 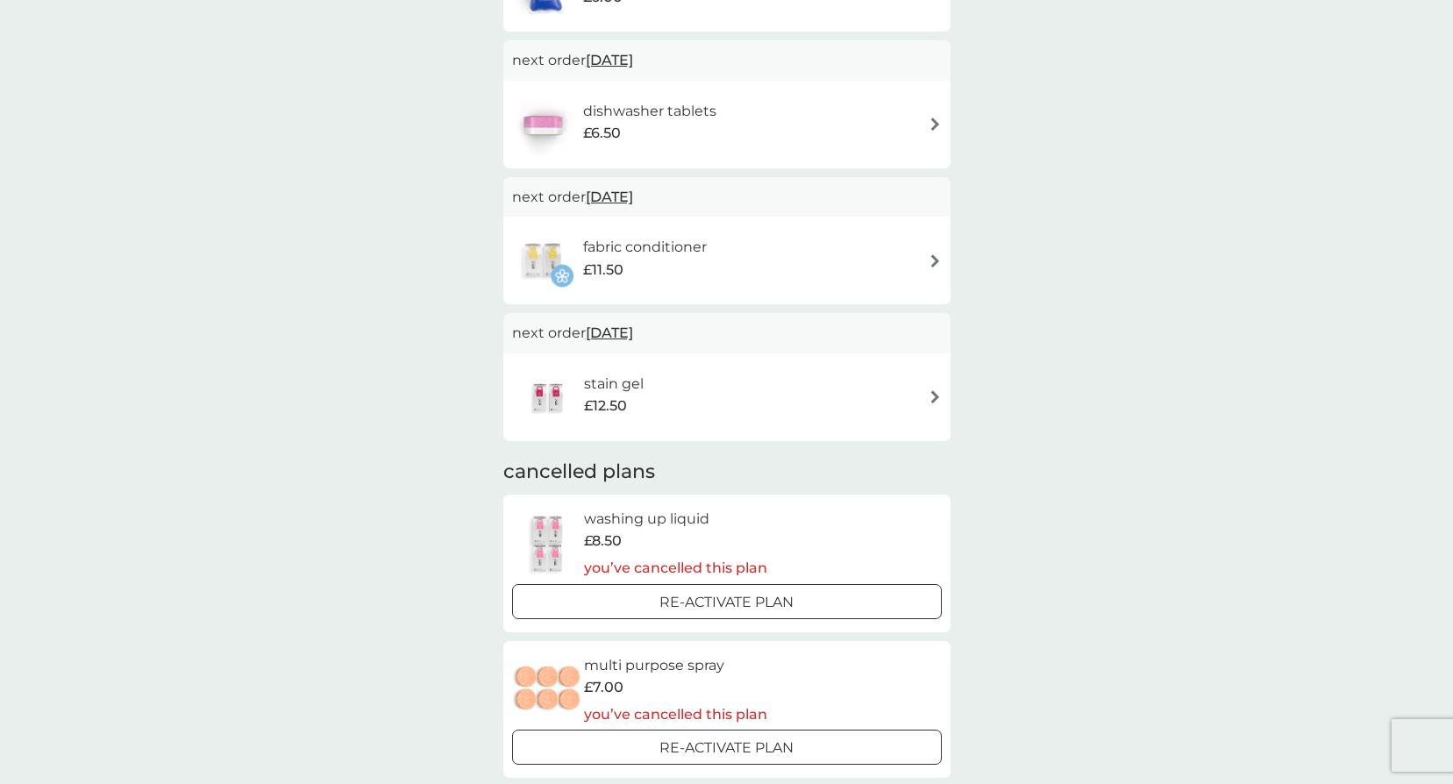 I want to click on h6: fabric conditioner, so click(x=644, y=247).